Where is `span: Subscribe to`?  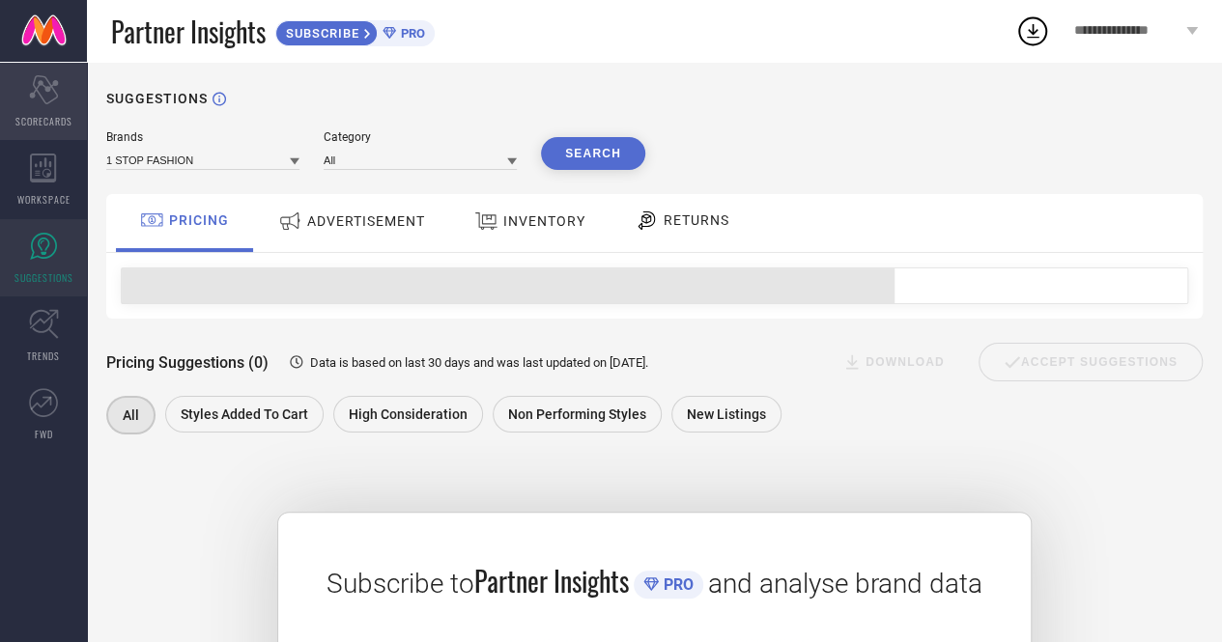 span: Subscribe to is located at coordinates (400, 583).